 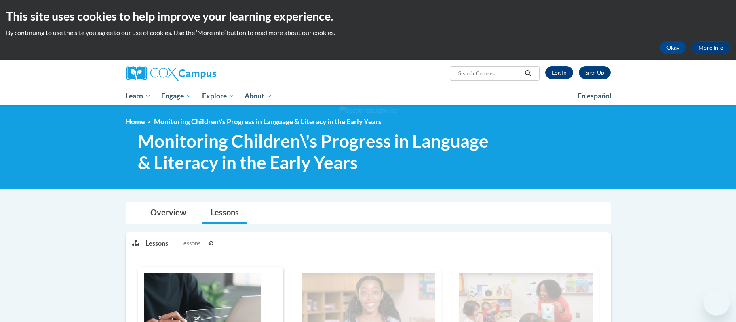 What do you see at coordinates (168, 213) in the screenshot?
I see `a: Overview` at bounding box center [168, 213].